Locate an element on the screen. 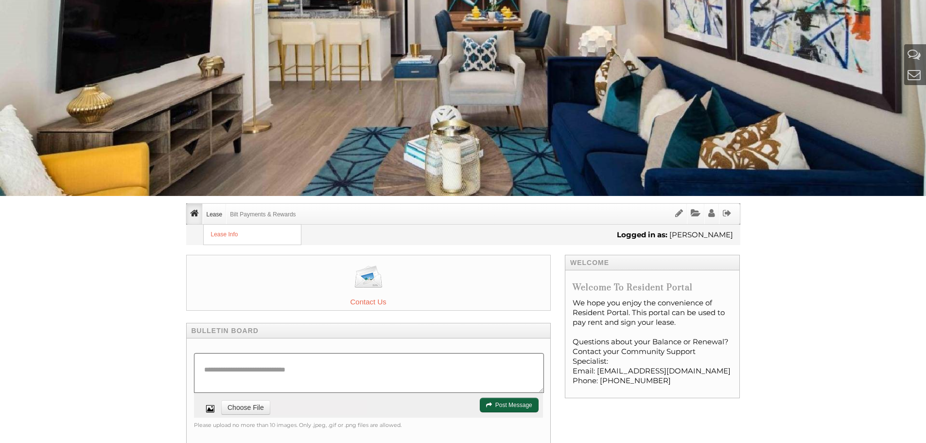 Image resolution: width=926 pixels, height=443 pixels. h4: Welcome to Resident Portal is located at coordinates (653, 288).